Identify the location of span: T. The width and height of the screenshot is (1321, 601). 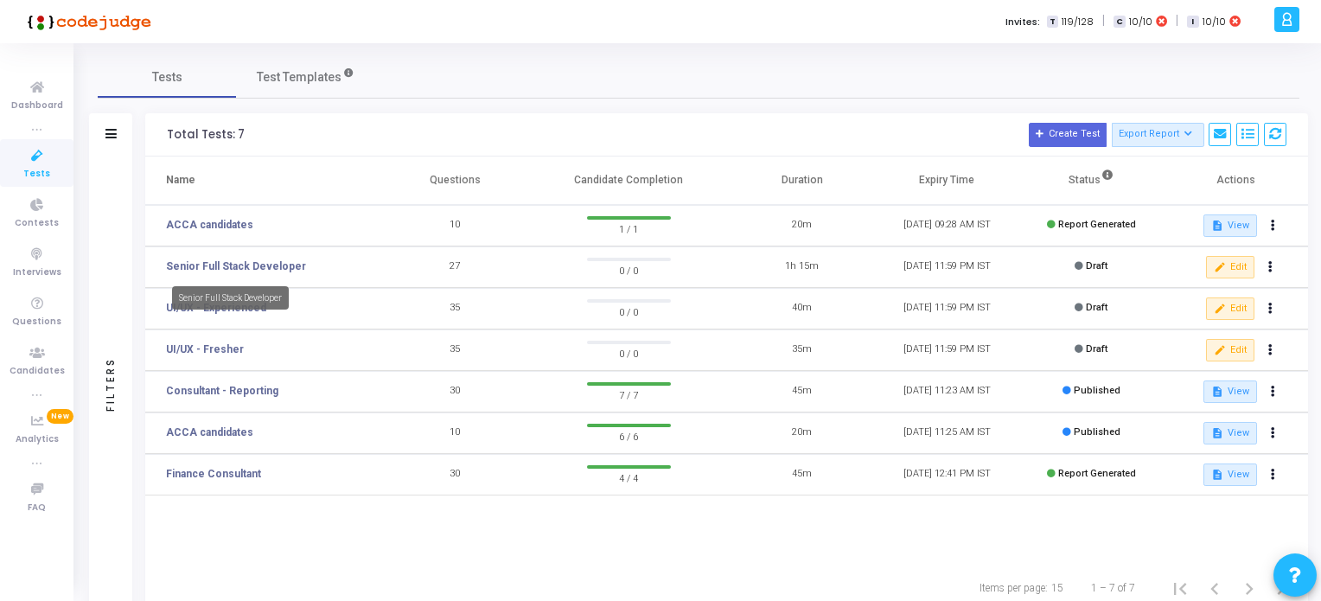
(1052, 22).